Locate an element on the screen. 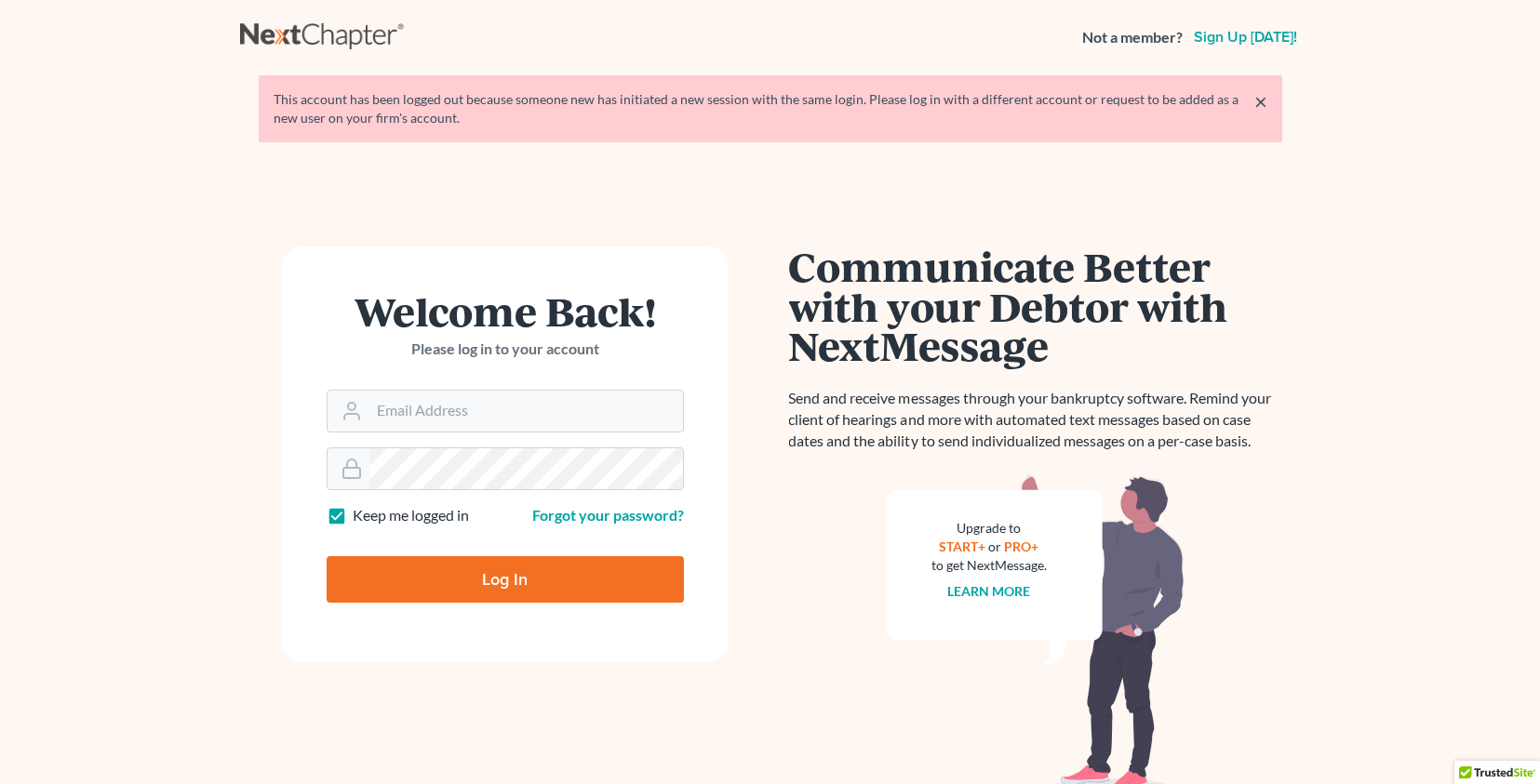  div: to get NextMessage. is located at coordinates (990, 566).